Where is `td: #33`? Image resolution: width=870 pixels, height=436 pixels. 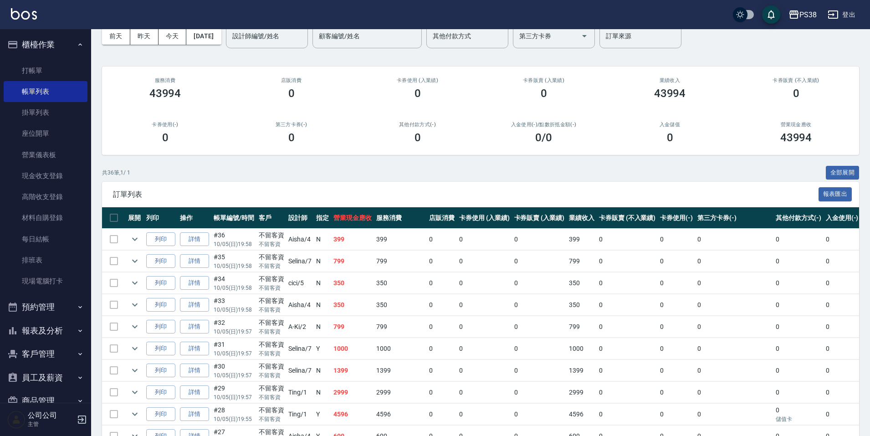
td: #33 is located at coordinates (234, 305).